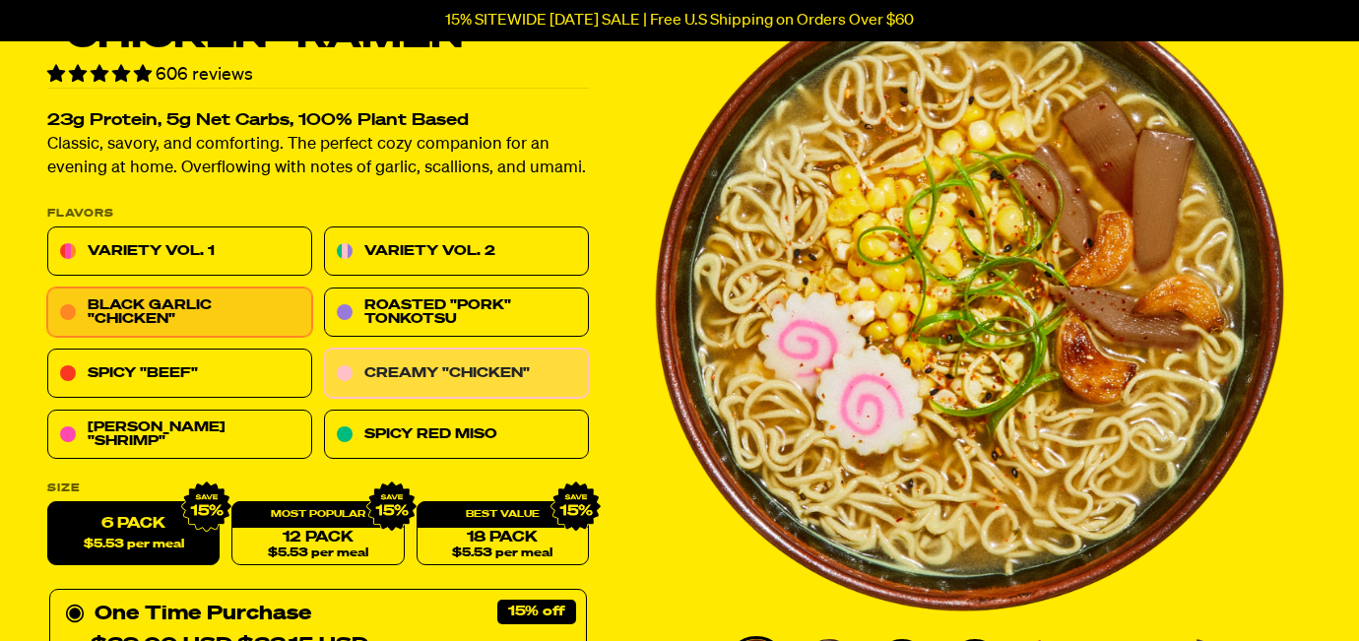 The height and width of the screenshot is (641, 1359). Describe the element at coordinates (179, 252) in the screenshot. I see `a: Variety Vol. 1` at that location.